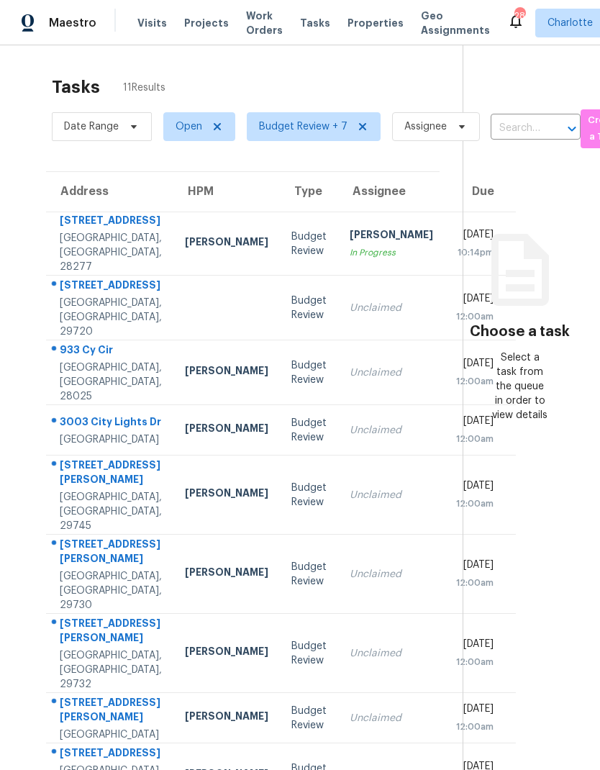 The width and height of the screenshot is (600, 770). What do you see at coordinates (152, 23) in the screenshot?
I see `span: Visits` at bounding box center [152, 23].